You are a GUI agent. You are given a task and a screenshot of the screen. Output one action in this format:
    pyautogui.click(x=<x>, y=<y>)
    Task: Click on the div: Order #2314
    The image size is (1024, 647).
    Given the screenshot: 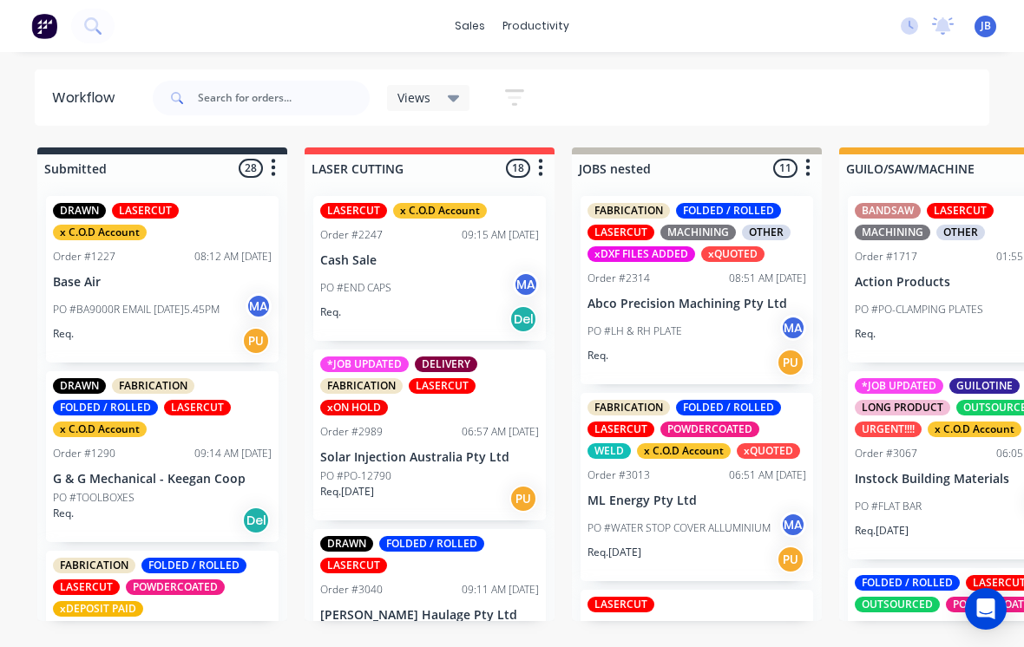 What is the action you would take?
    pyautogui.click(x=619, y=279)
    